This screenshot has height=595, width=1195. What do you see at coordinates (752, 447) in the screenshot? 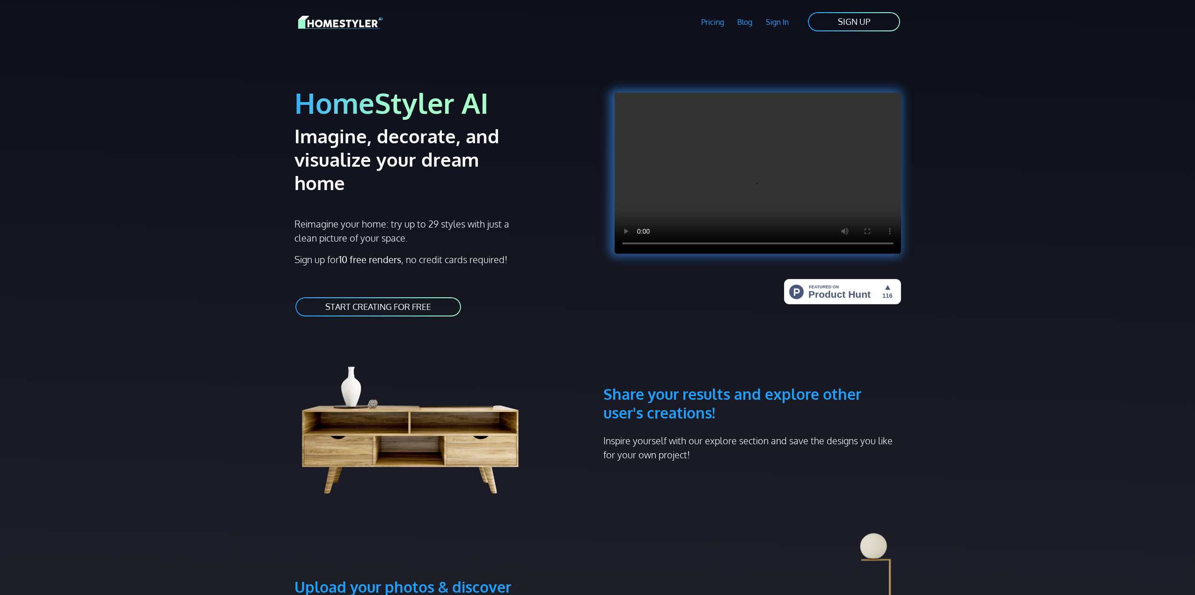
I see `p: Inspire yourself with our explore section and save the designs you like for your own project!` at bounding box center [752, 447].